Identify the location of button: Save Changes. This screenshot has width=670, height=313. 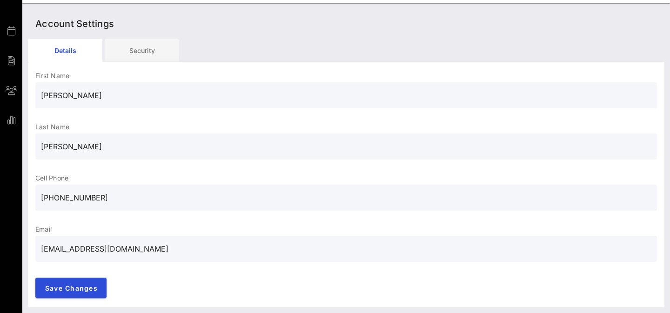
(71, 288).